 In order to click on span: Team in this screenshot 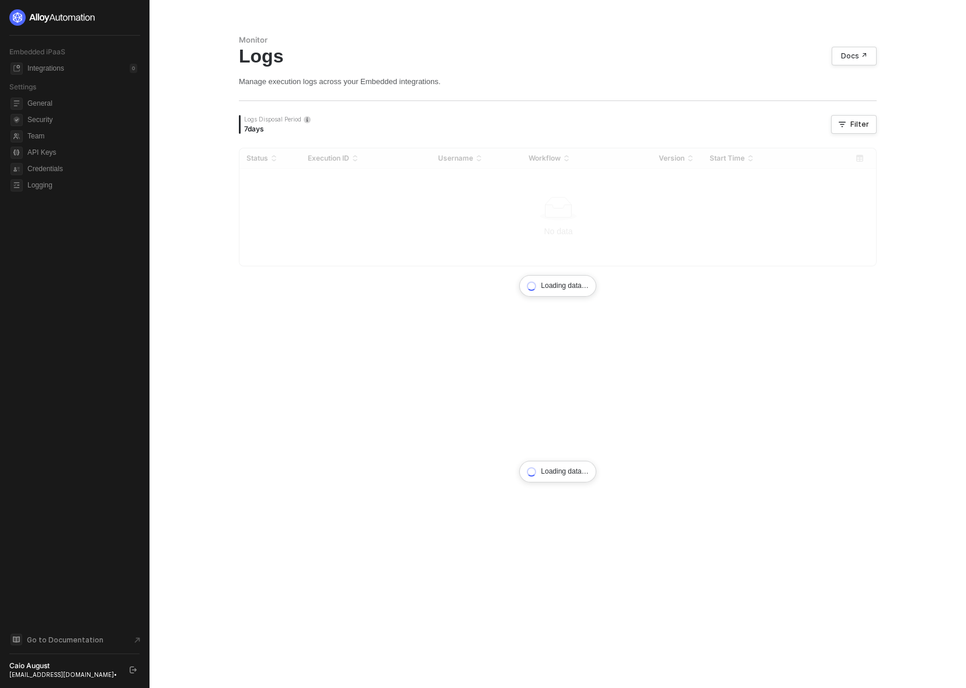, I will do `click(82, 136)`.